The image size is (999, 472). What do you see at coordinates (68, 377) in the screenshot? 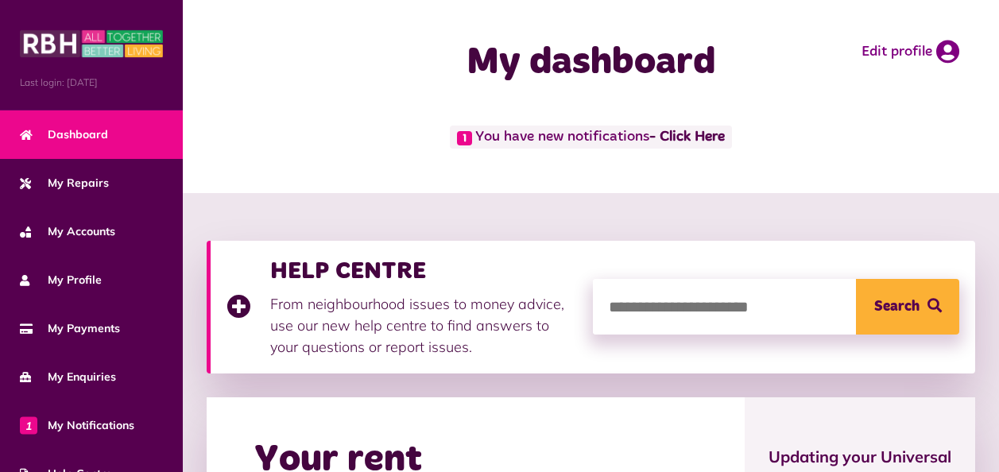
I see `span: My Enquiries` at bounding box center [68, 377].